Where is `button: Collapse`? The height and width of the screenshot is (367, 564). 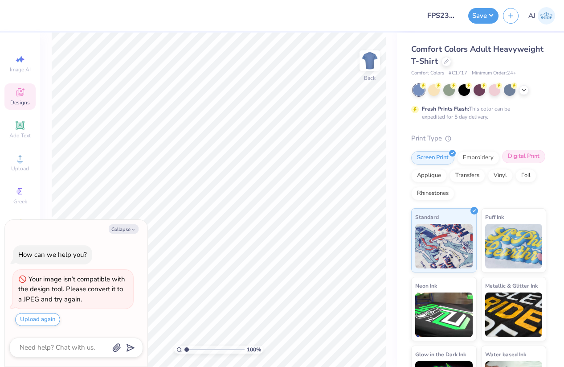
button: Collapse is located at coordinates (123, 229).